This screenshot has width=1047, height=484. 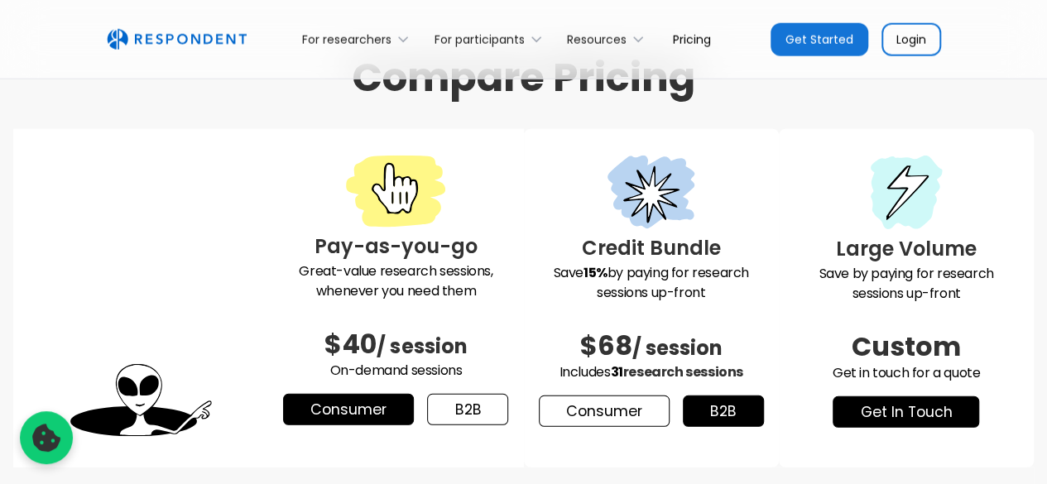 I want to click on p: On-demand sessions, so click(x=395, y=371).